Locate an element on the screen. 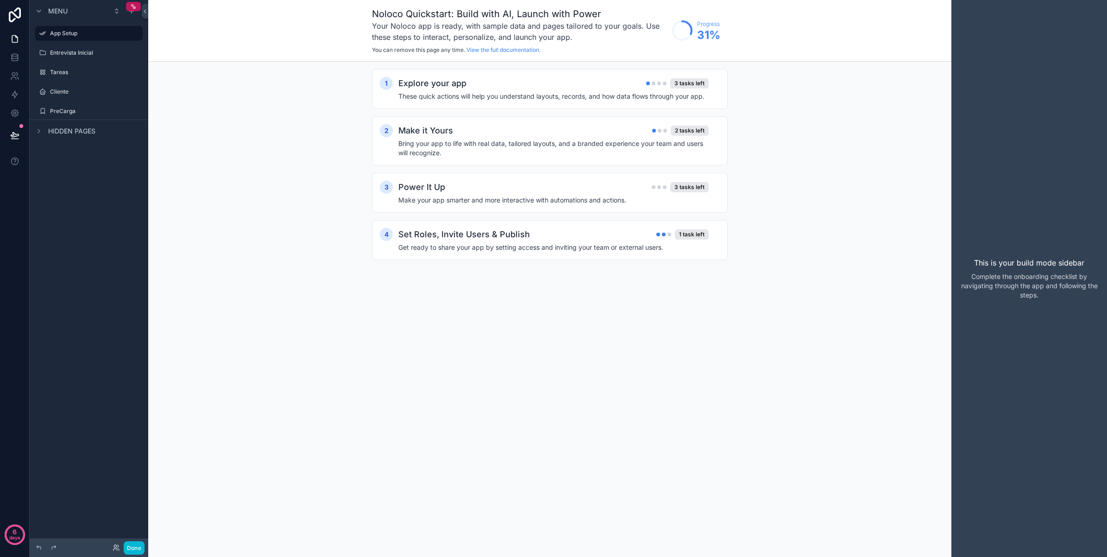  p: This is your build mode sidebar is located at coordinates (1029, 263).